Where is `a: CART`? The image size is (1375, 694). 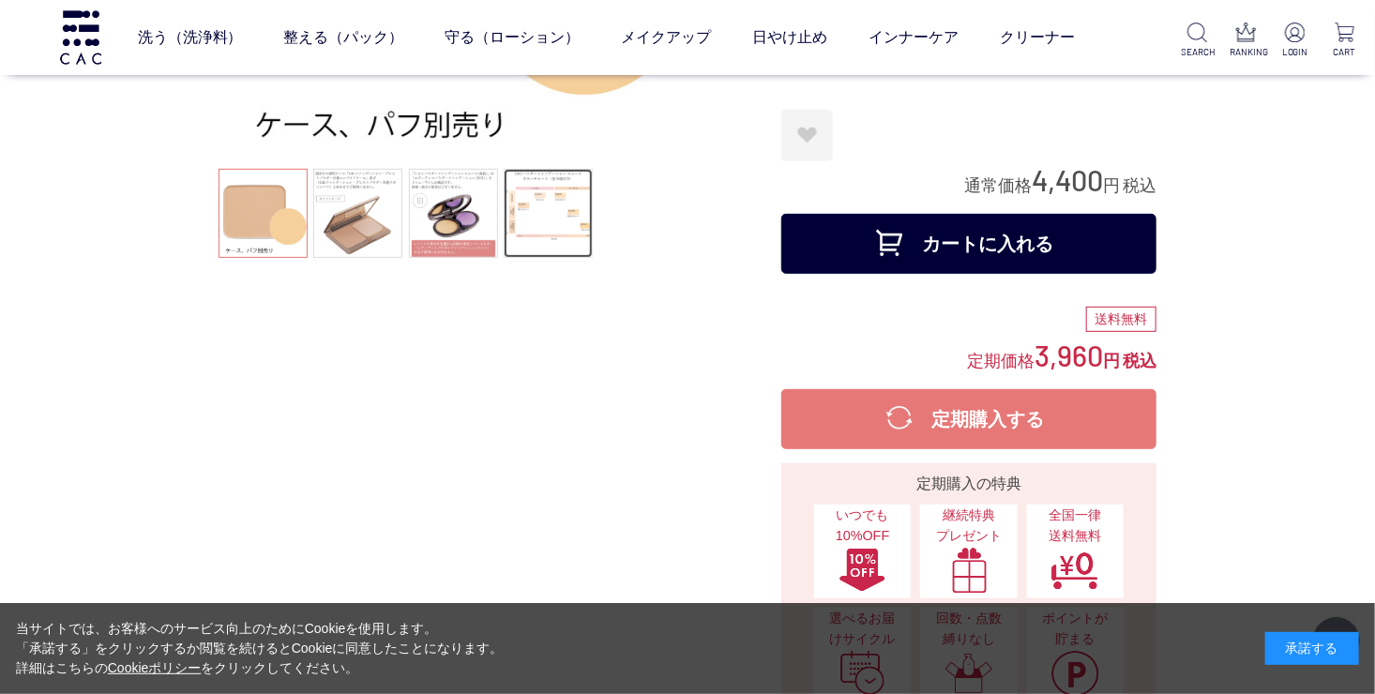 a: CART is located at coordinates (1344, 40).